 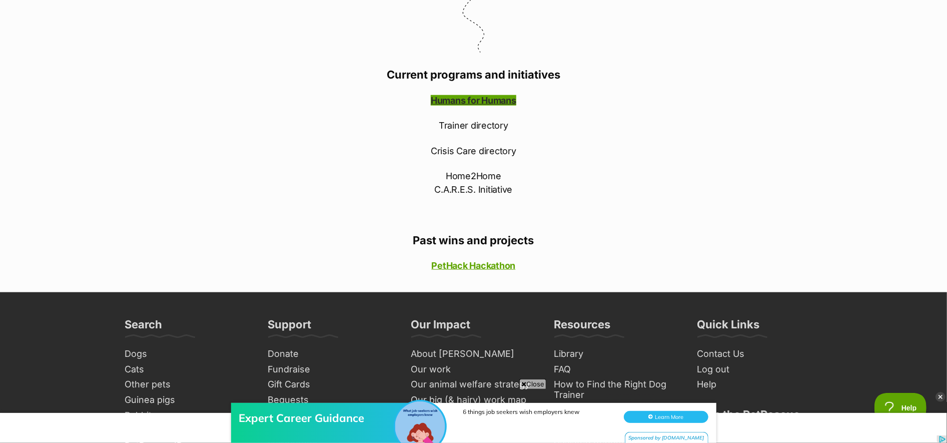 What do you see at coordinates (474, 125) in the screenshot?
I see `p: Trainer directory` at bounding box center [474, 125].